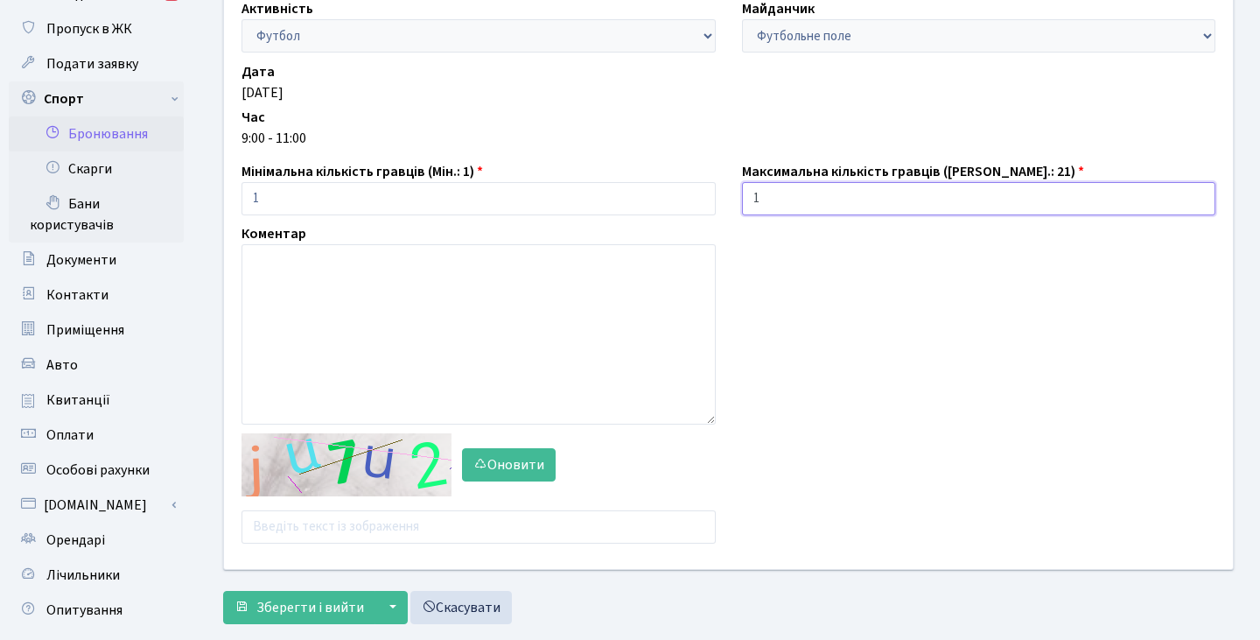 The image size is (1260, 640). What do you see at coordinates (362, 172) in the screenshot?
I see `label: Мінімальна кількість гравців (Мін.: 1)` at bounding box center [362, 172].